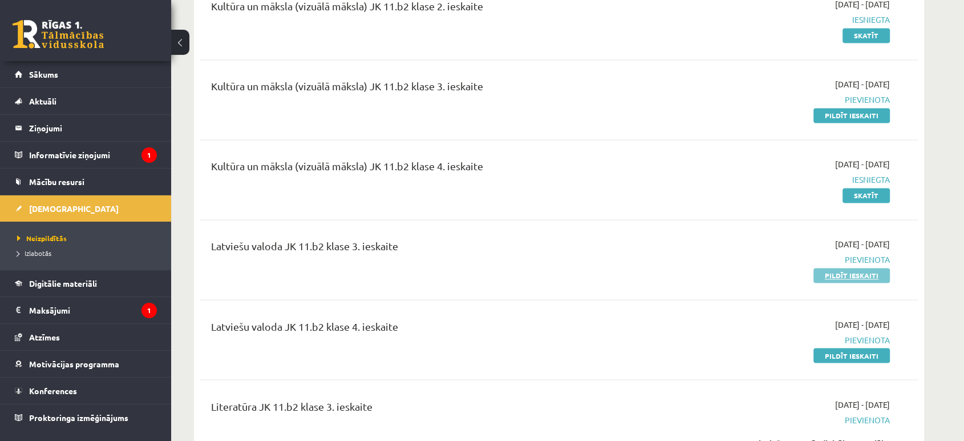 This screenshot has height=441, width=964. I want to click on a: Mācību resursi, so click(86, 181).